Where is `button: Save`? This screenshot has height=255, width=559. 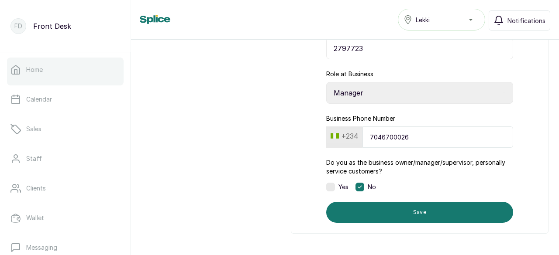
button: Save is located at coordinates (419, 213).